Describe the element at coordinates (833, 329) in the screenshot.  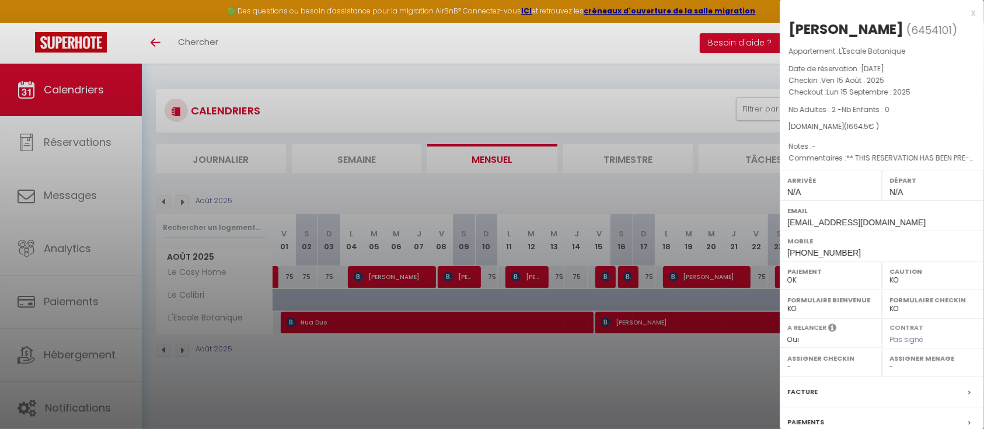
I see `i: Sélectionner OUI si vous souhaiter envoyer les séquences de messages post-checkout` at that location.